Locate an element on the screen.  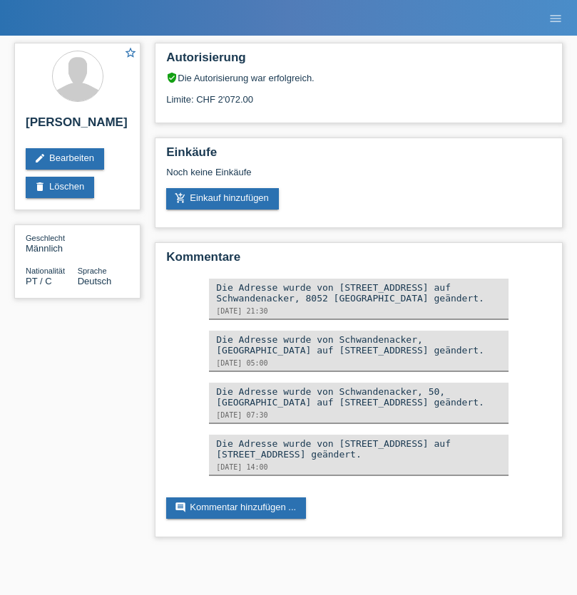
a: editBearbeiten is located at coordinates (65, 159).